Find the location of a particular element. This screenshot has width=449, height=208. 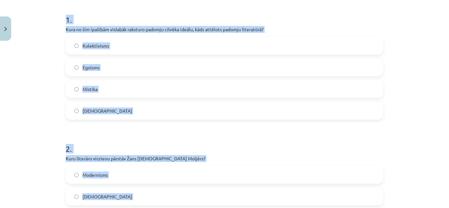

input: Mistika is located at coordinates (76, 89).